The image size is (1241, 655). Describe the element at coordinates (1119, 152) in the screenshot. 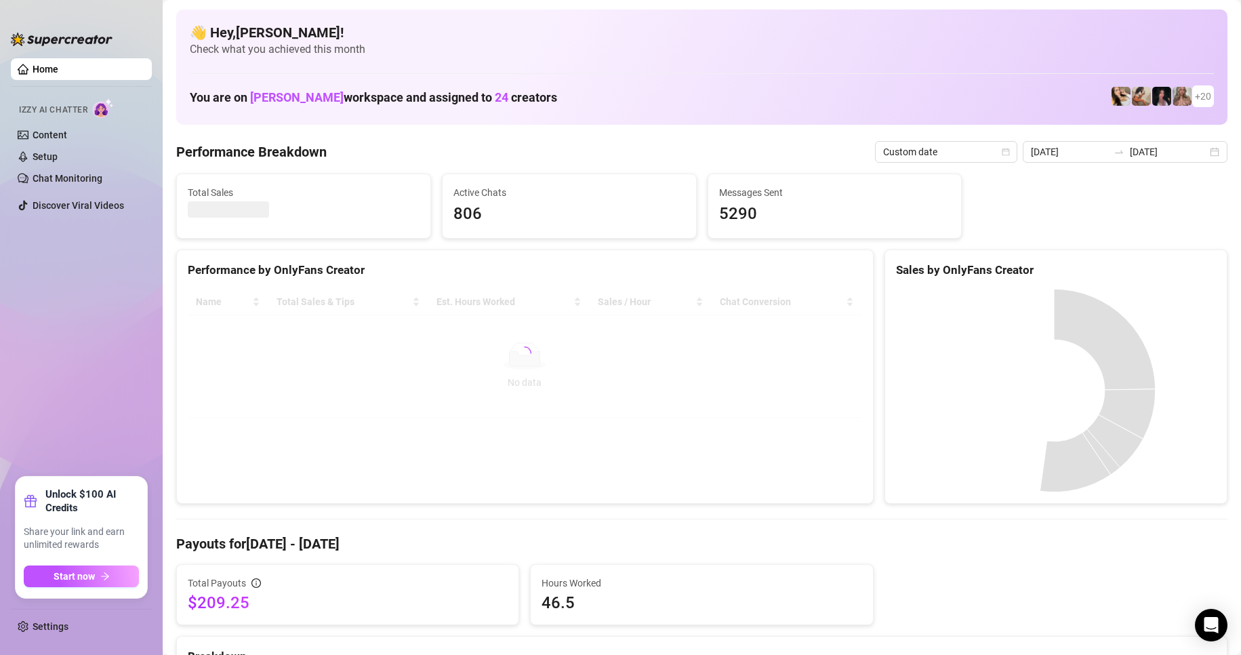

I see `span: swap-right` at that location.